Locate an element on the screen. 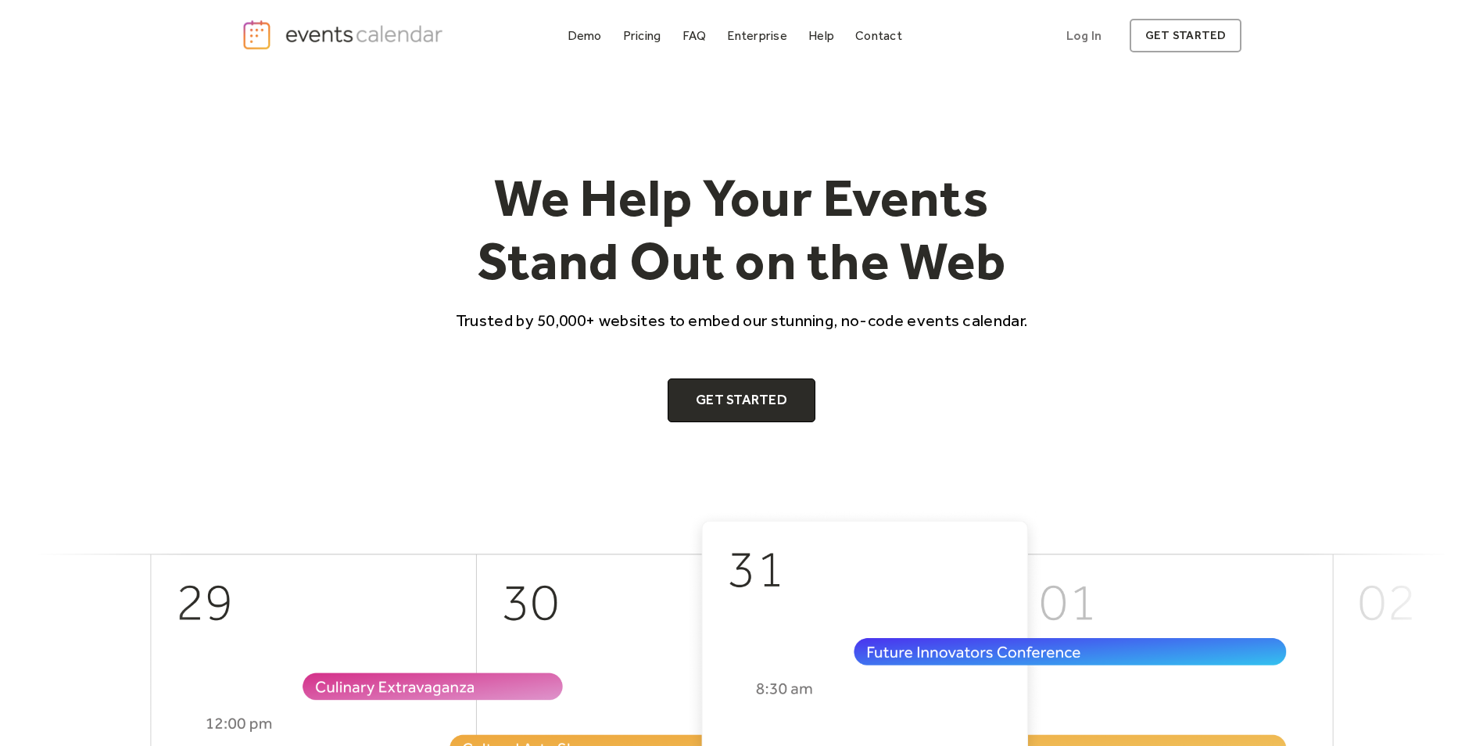 Image resolution: width=1483 pixels, height=746 pixels. a: Log In is located at coordinates (1083, 35).